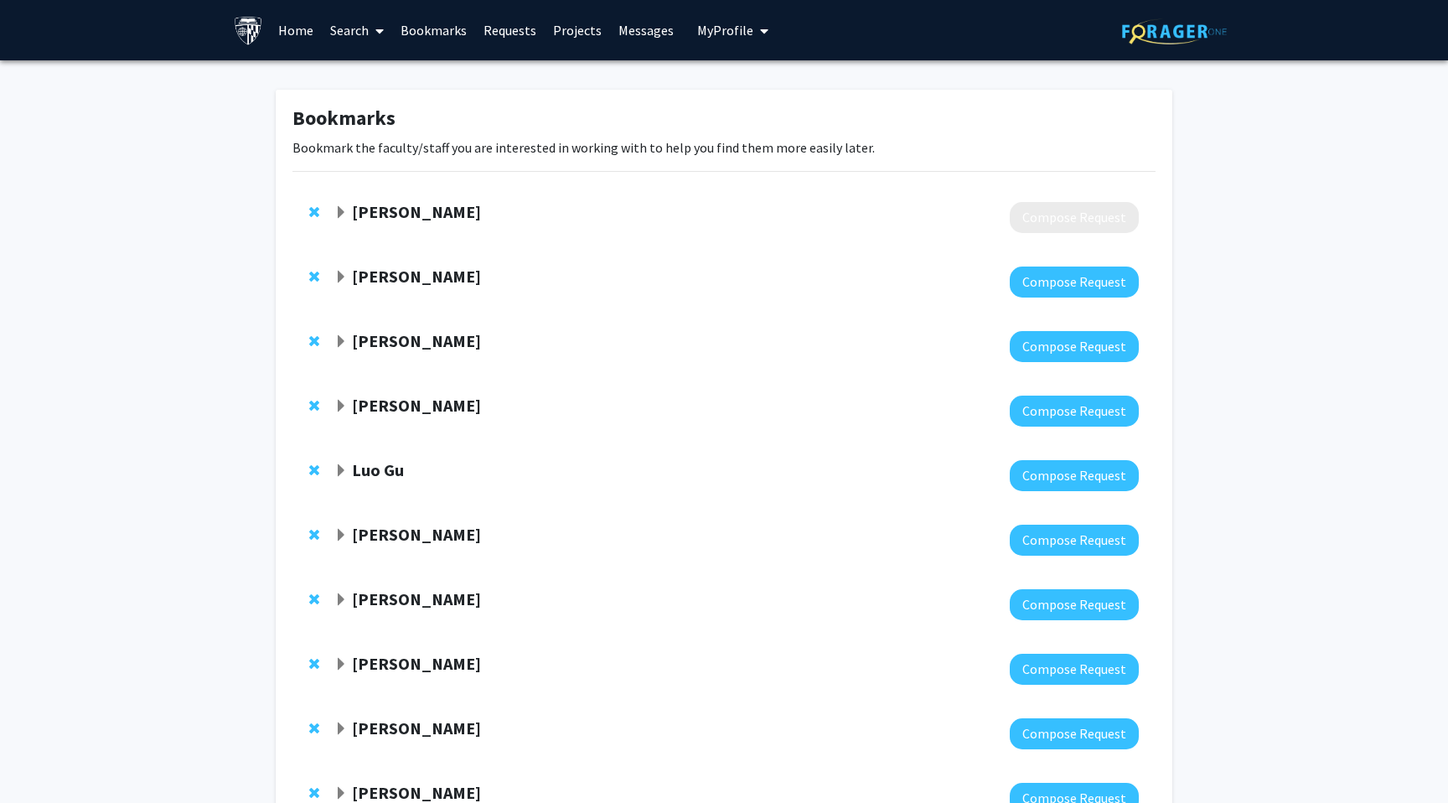  I want to click on span: Expand Michael Koldobskiy Bookmark, so click(341, 729).